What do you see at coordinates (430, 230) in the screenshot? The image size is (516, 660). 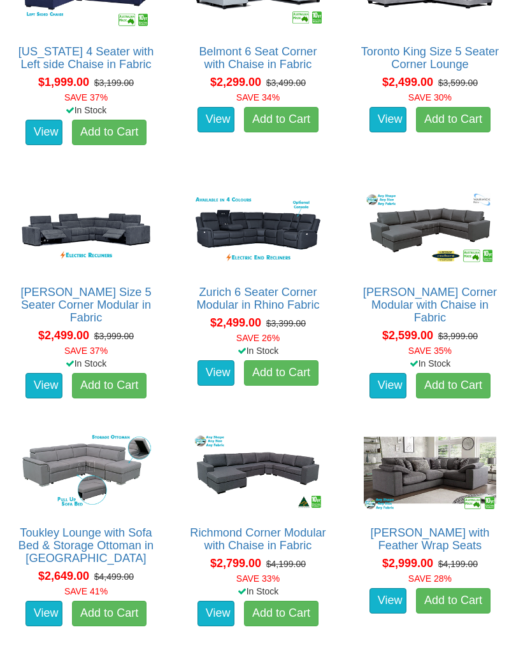 I see `img: Morton Corner Modular with Chaise in Fabric` at bounding box center [430, 230].